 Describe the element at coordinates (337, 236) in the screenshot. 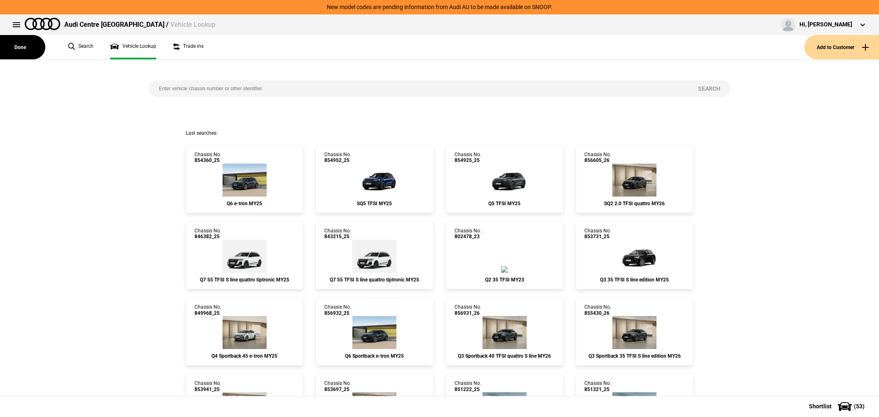

I see `span: 843215_25` at that location.